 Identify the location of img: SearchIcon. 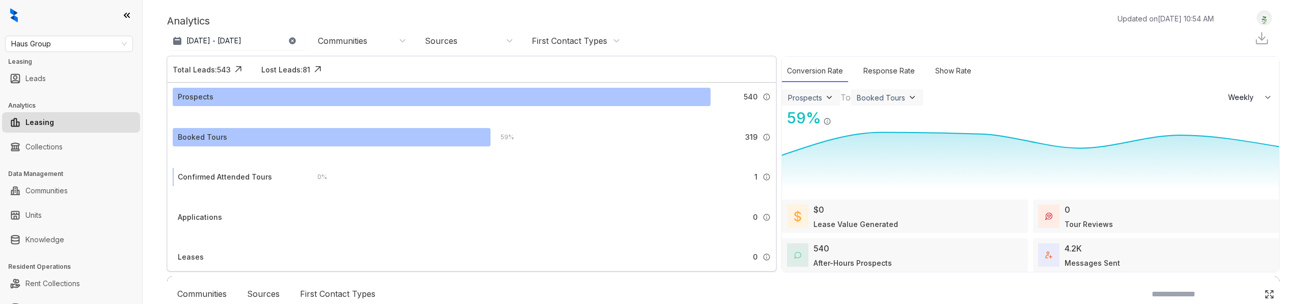
(1247, 294).